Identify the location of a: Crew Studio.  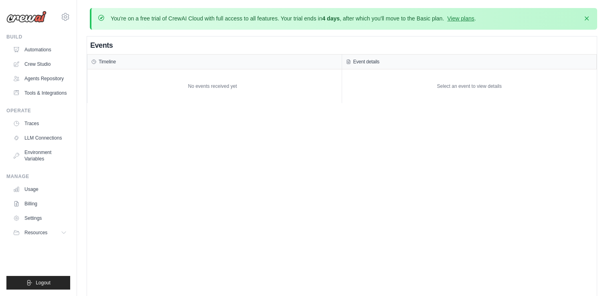
(40, 64).